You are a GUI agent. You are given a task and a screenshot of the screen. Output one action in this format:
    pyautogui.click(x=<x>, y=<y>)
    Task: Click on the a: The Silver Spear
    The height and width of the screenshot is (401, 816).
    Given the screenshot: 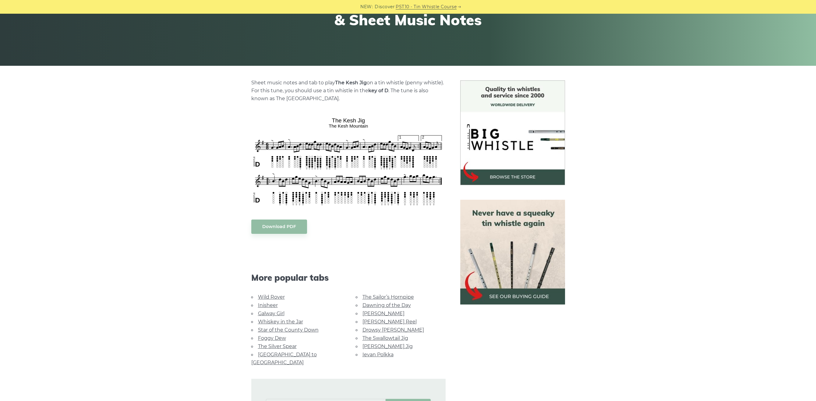 What is the action you would take?
    pyautogui.click(x=277, y=347)
    